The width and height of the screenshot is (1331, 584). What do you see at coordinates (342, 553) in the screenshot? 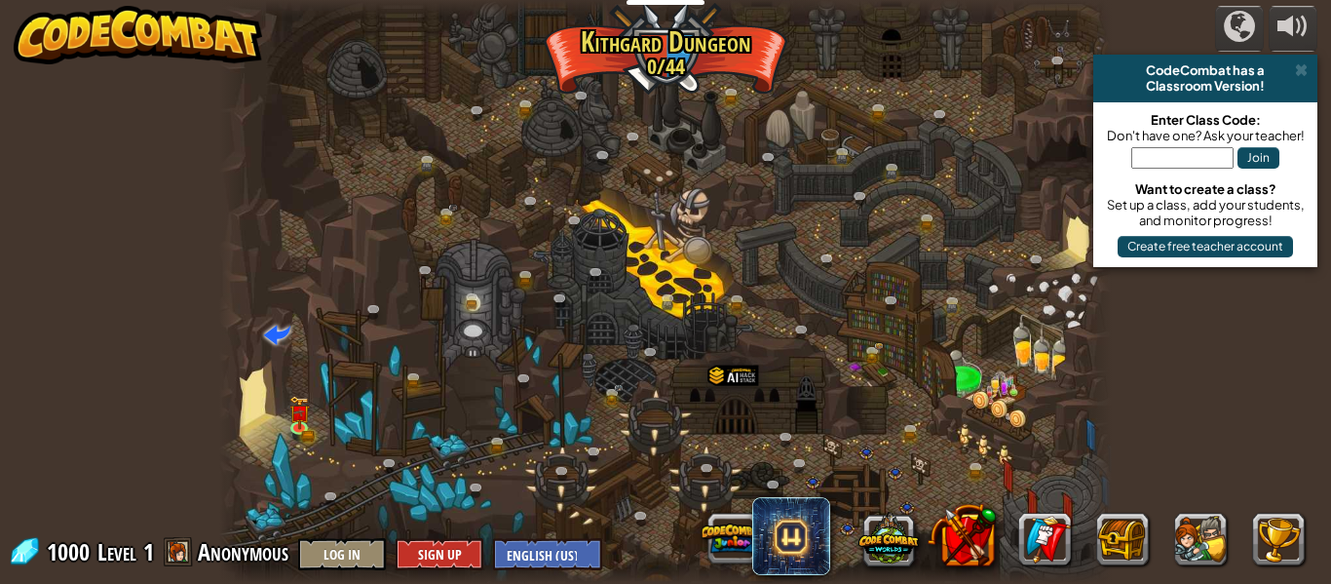
I see `button: Log In` at bounding box center [342, 553].